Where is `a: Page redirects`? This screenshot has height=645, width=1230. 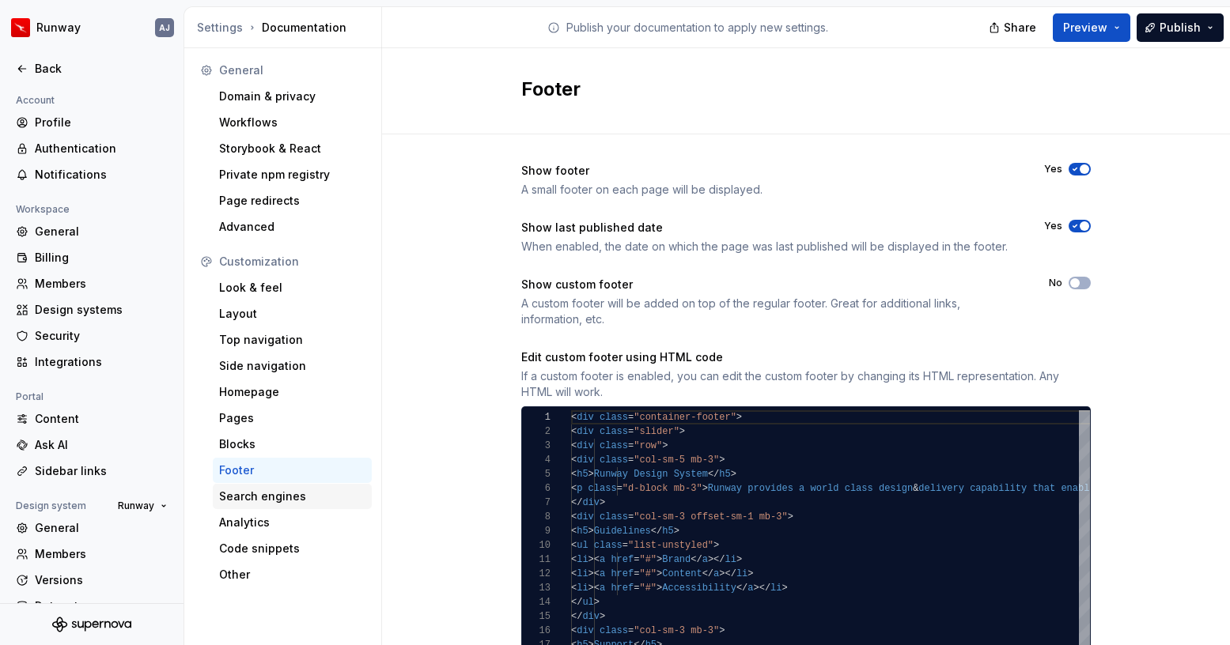 a: Page redirects is located at coordinates (292, 201).